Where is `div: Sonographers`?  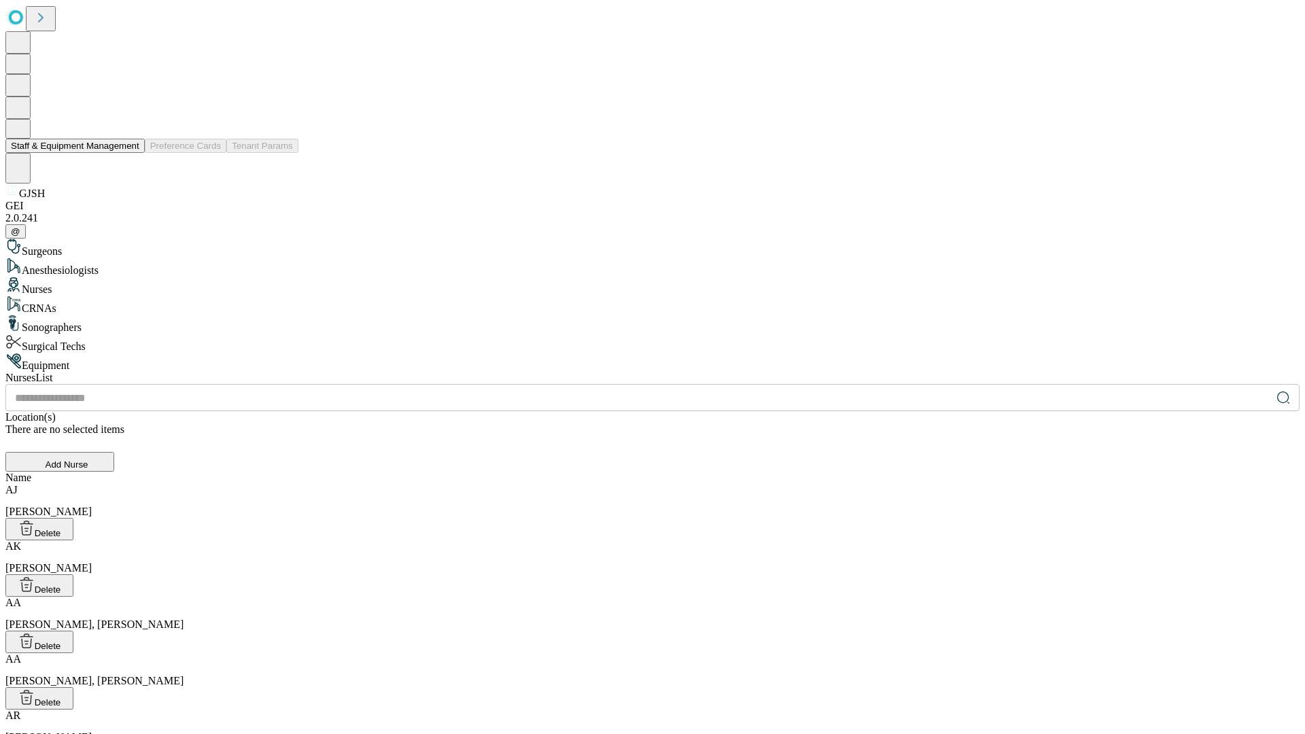
div: Sonographers is located at coordinates (652, 324).